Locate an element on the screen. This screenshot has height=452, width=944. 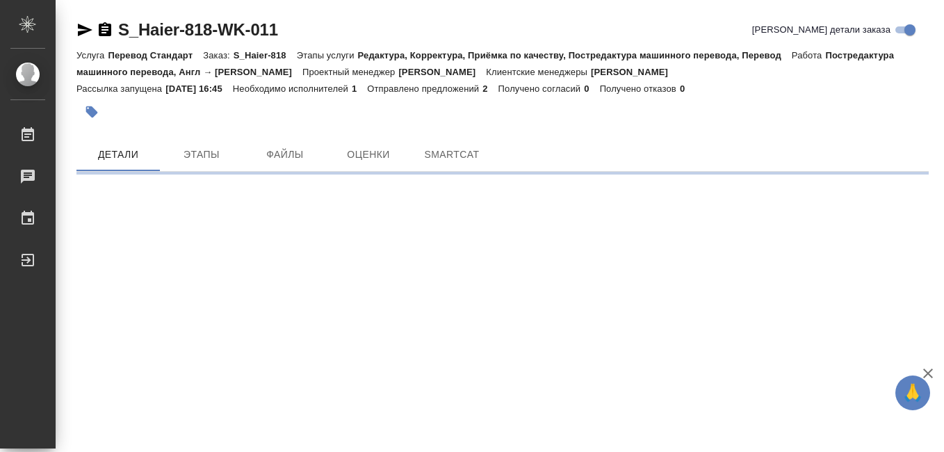
button: Скопировать ссылку is located at coordinates (105, 30).